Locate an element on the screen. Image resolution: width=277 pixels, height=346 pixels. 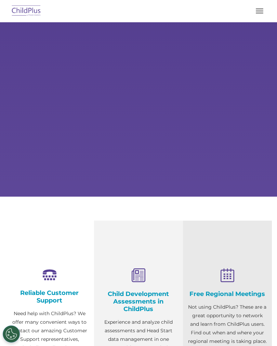
h4: Child Development Assessments in ChildPlus is located at coordinates (139, 301).